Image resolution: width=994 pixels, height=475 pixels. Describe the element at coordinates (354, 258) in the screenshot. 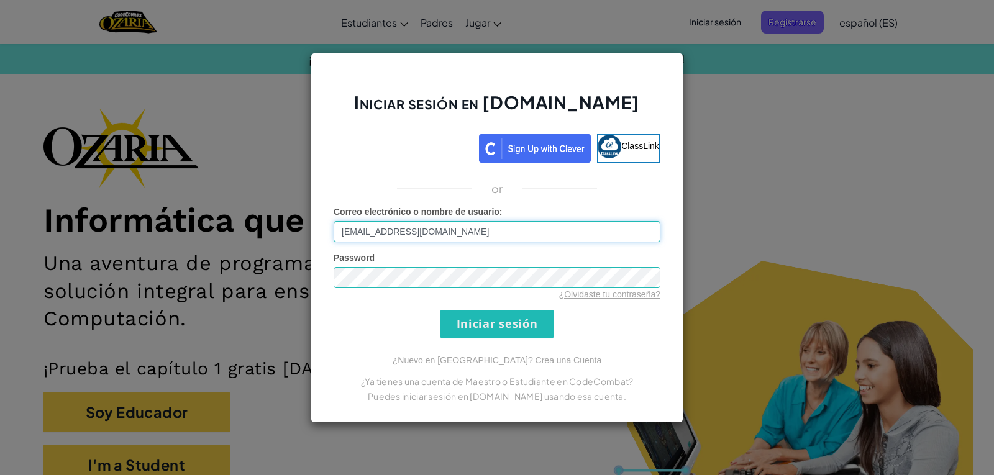

I see `span: Password` at that location.